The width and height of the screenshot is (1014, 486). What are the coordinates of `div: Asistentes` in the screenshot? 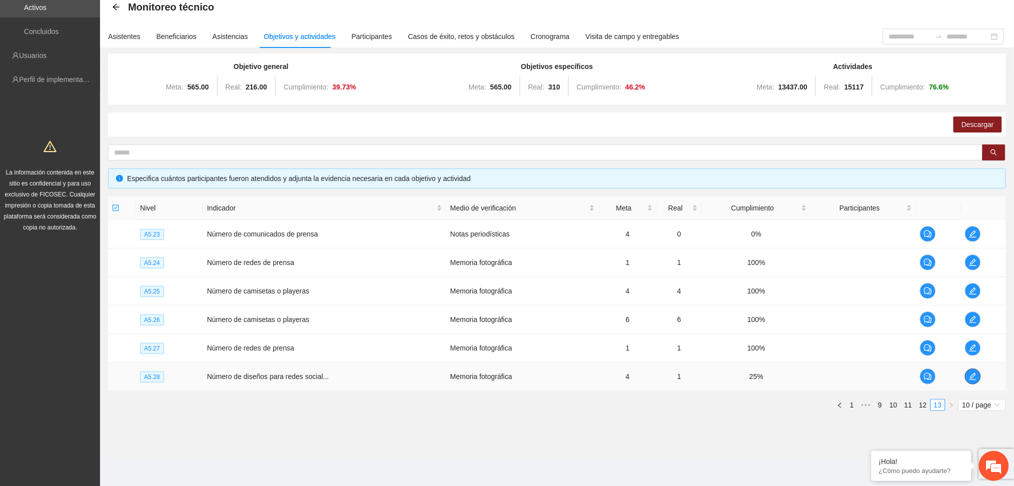 It's located at (124, 37).